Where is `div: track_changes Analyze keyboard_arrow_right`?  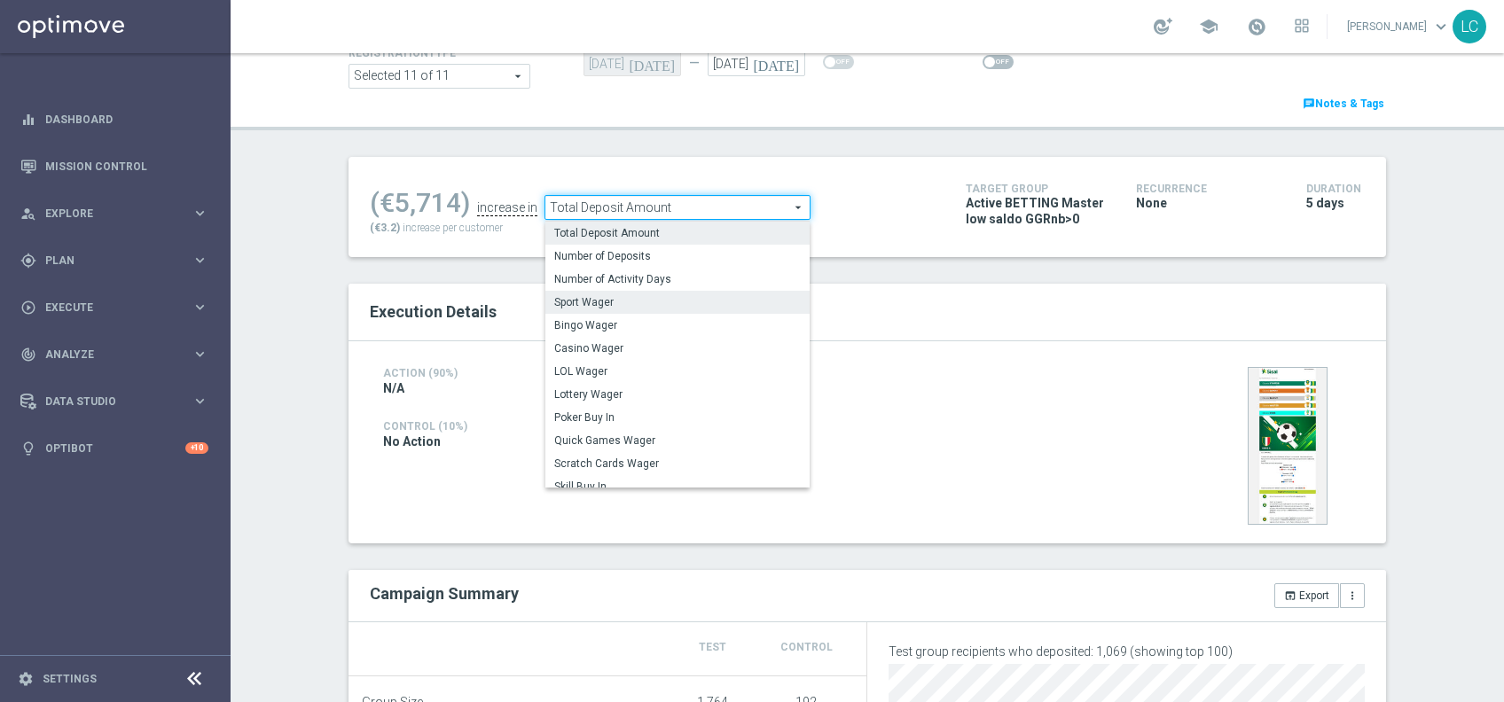 div: track_changes Analyze keyboard_arrow_right is located at coordinates (114, 355).